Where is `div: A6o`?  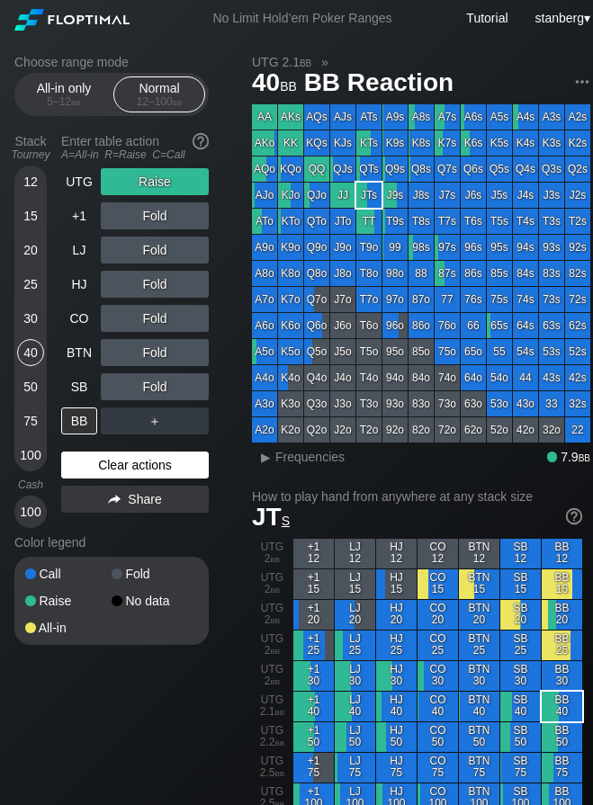 div: A6o is located at coordinates (265, 326).